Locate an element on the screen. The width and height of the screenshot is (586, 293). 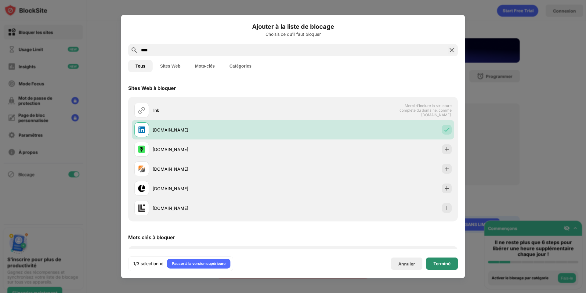
button: Tous is located at coordinates (140, 66).